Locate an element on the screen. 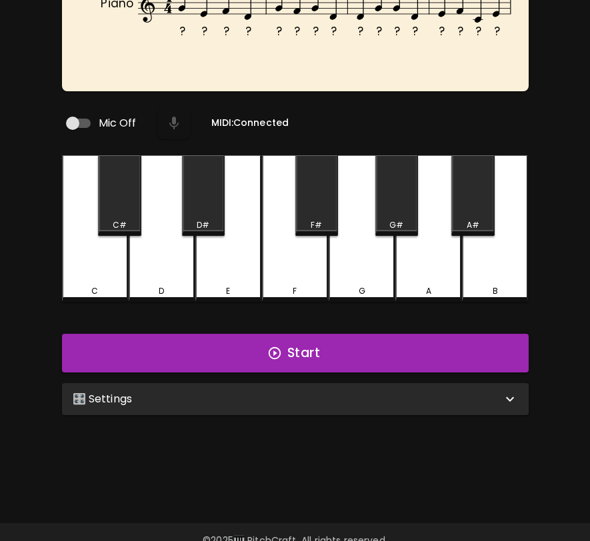  div: A# is located at coordinates (472, 225).